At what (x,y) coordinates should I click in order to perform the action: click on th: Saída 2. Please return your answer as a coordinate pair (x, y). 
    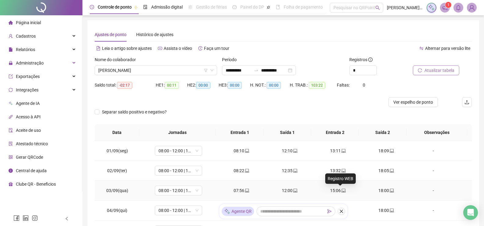
    Looking at the image, I should click on (383, 132).